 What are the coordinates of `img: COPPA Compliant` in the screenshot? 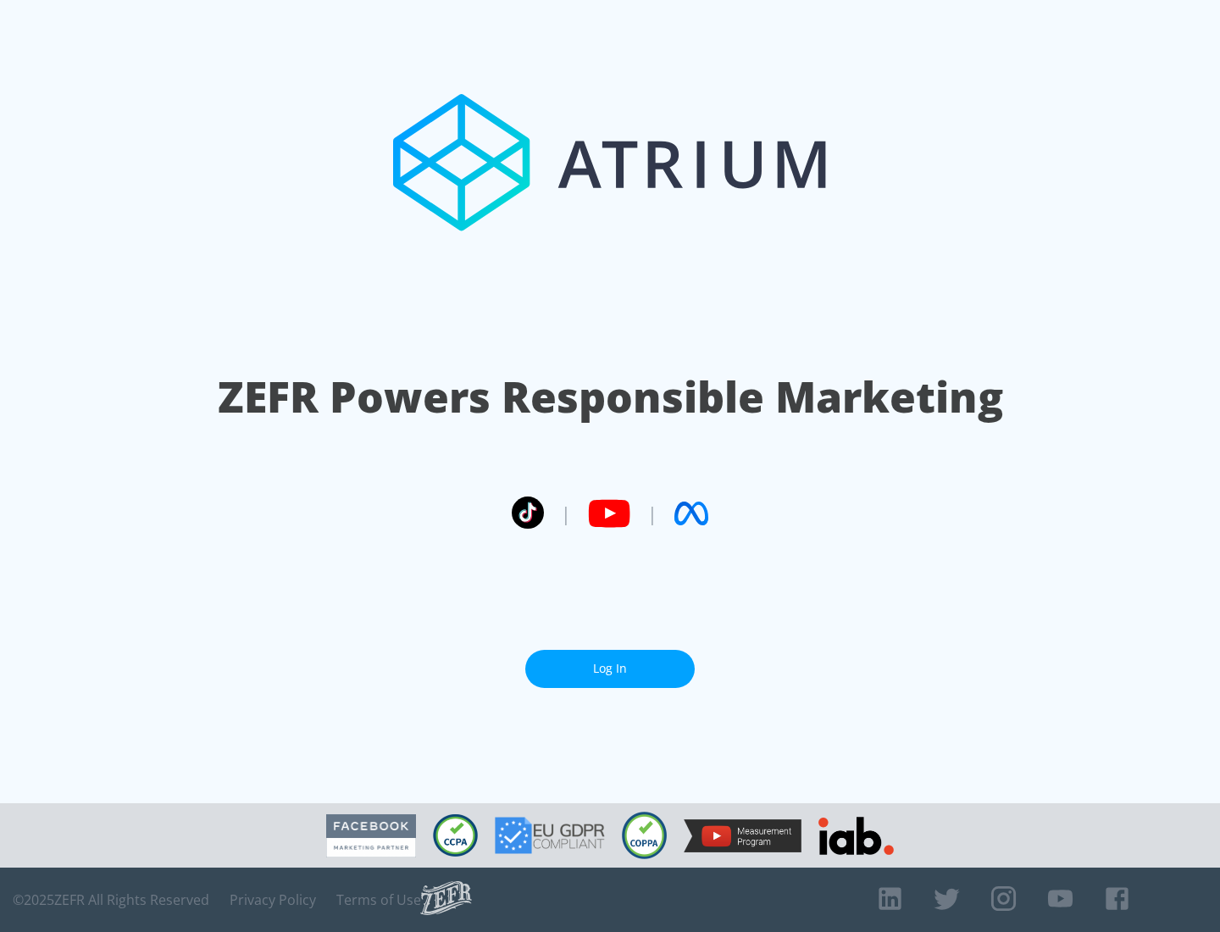 It's located at (644, 835).